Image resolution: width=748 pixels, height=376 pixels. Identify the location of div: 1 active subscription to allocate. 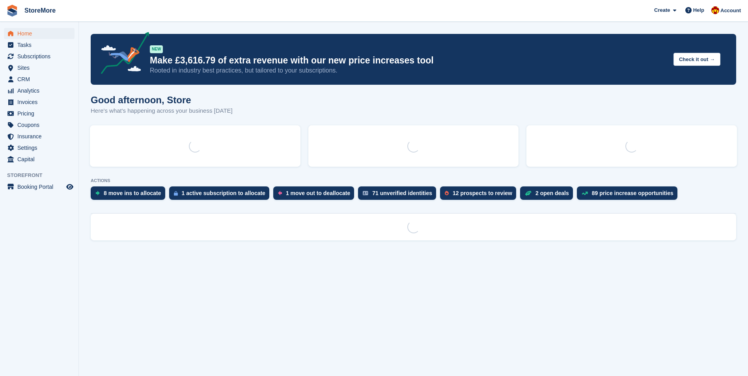
(223, 193).